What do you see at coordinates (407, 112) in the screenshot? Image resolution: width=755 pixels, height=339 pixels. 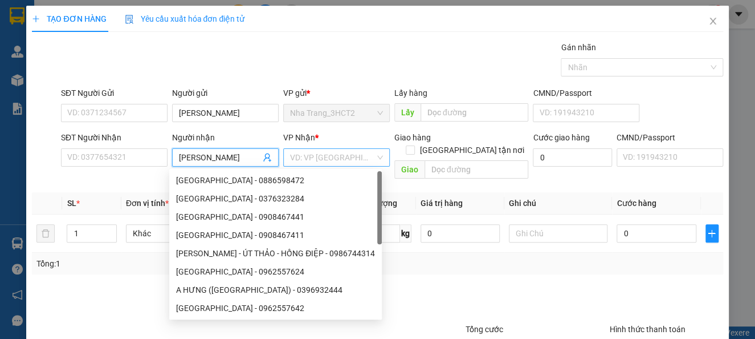 I see `span: Lấy` at bounding box center [407, 112].